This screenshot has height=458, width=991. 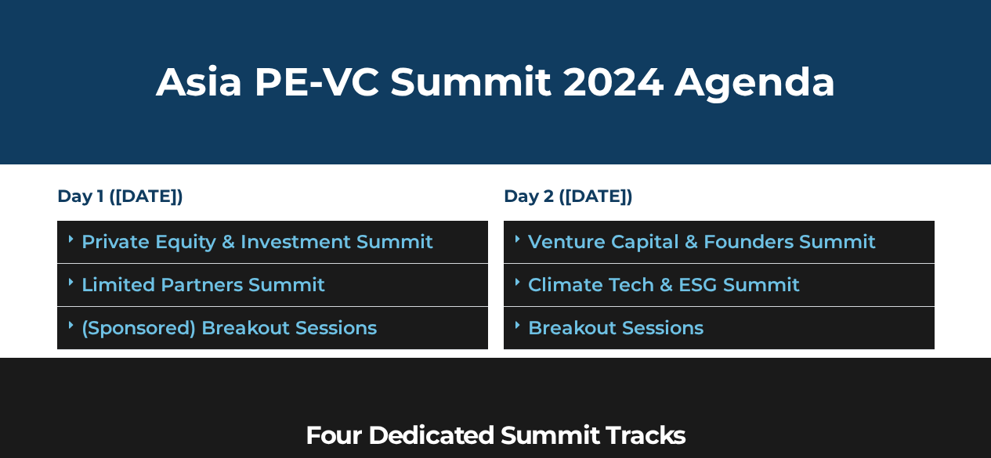 What do you see at coordinates (203, 284) in the screenshot?
I see `a: Limited Partners Summit` at bounding box center [203, 284].